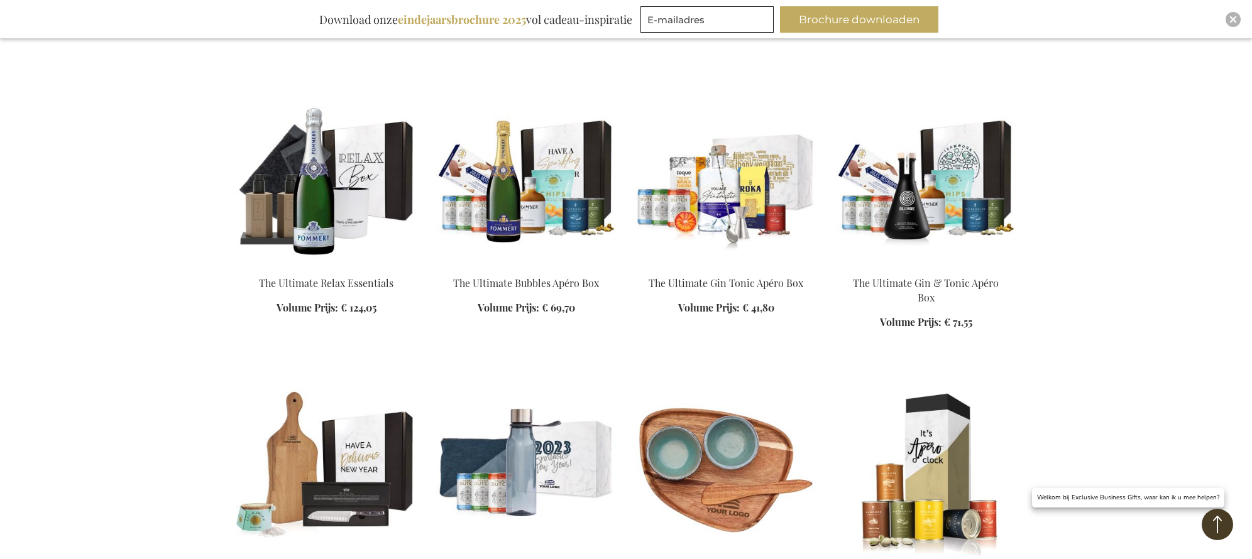  Describe the element at coordinates (358, 307) in the screenshot. I see `span: € 124,05` at that location.